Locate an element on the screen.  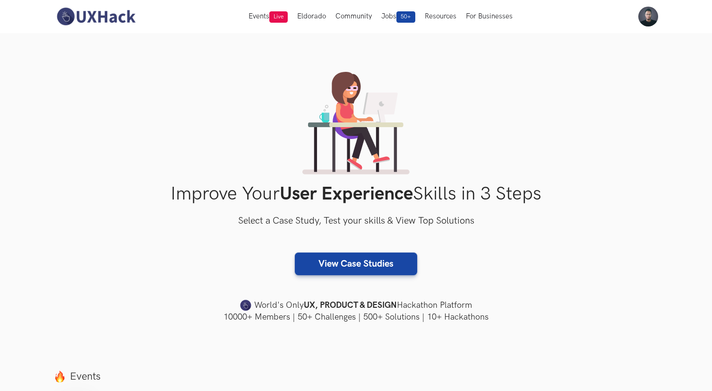
img: uxhack-favicon-image.png is located at coordinates (246, 305).